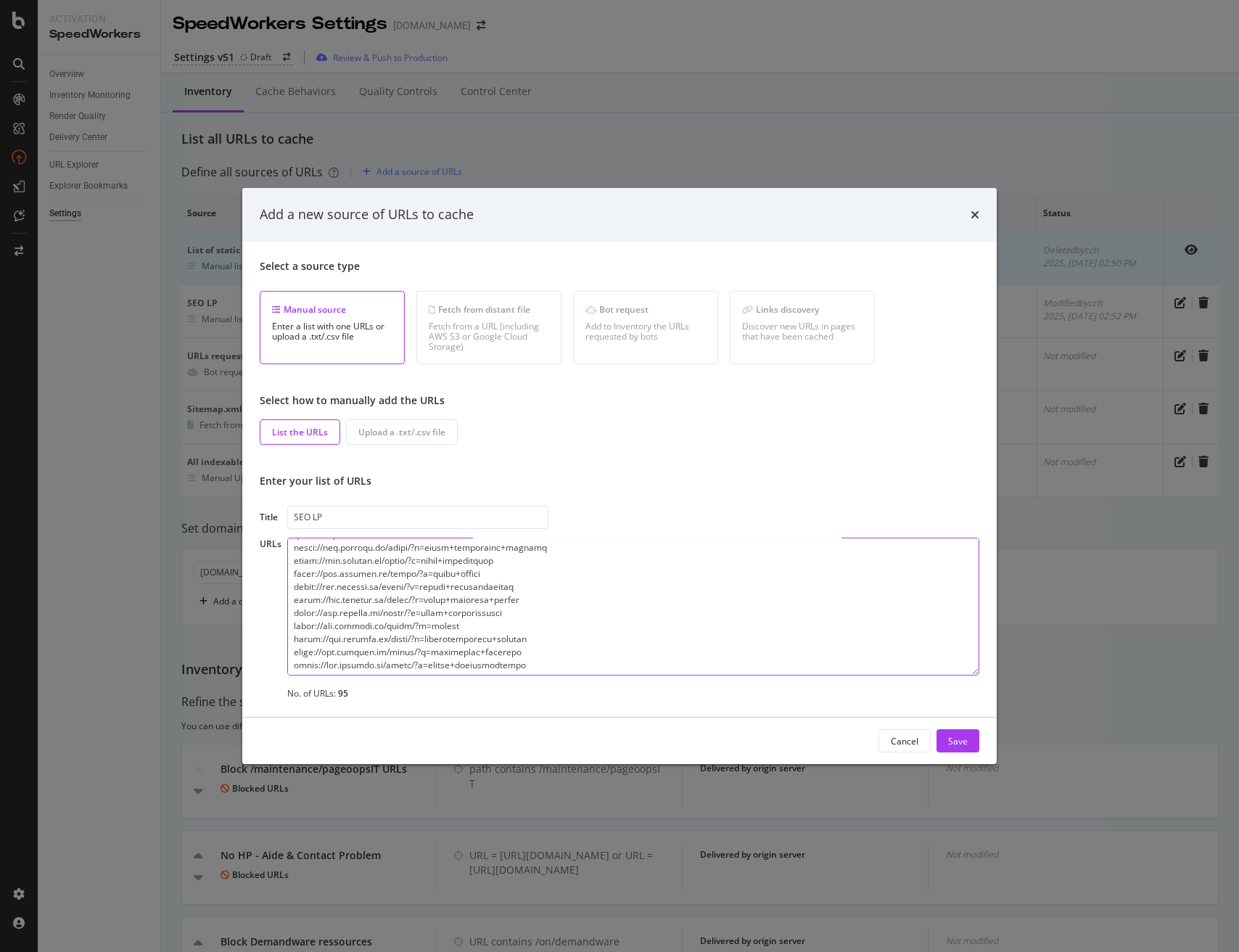 The height and width of the screenshot is (952, 1239). What do you see at coordinates (366, 215) in the screenshot?
I see `div: Add a new source of URLs to cache` at bounding box center [366, 215].